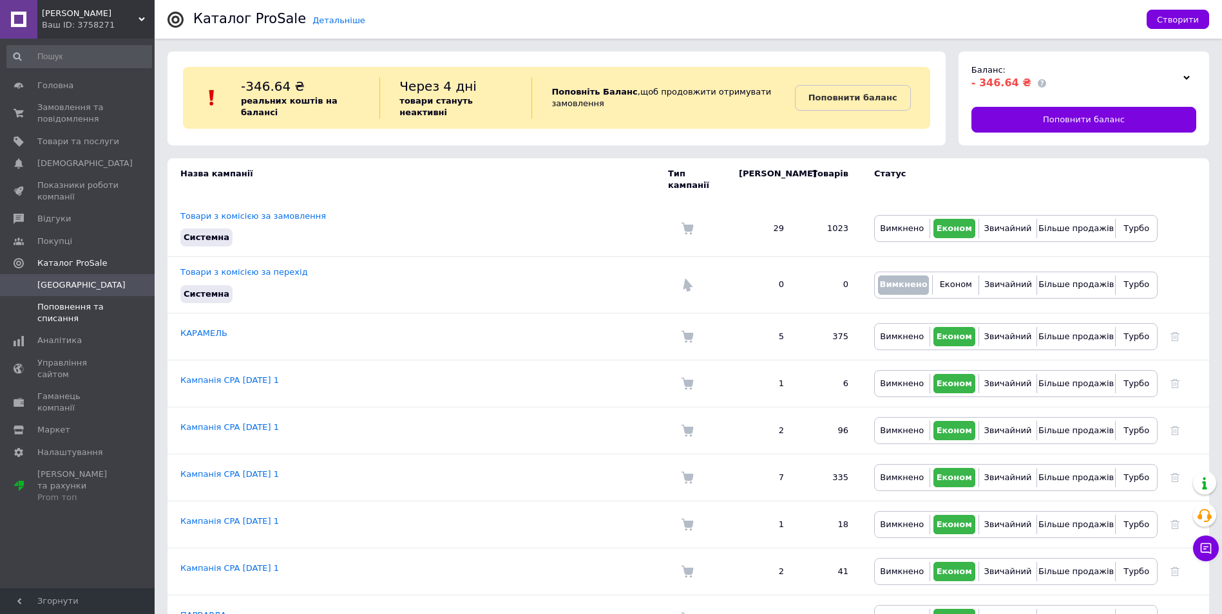  I want to click on td: 6, so click(829, 383).